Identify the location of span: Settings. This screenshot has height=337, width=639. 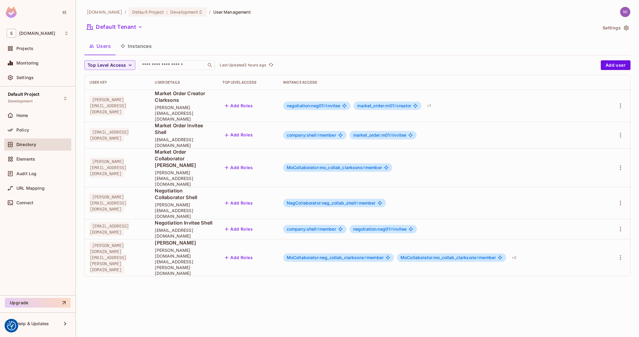
(25, 78).